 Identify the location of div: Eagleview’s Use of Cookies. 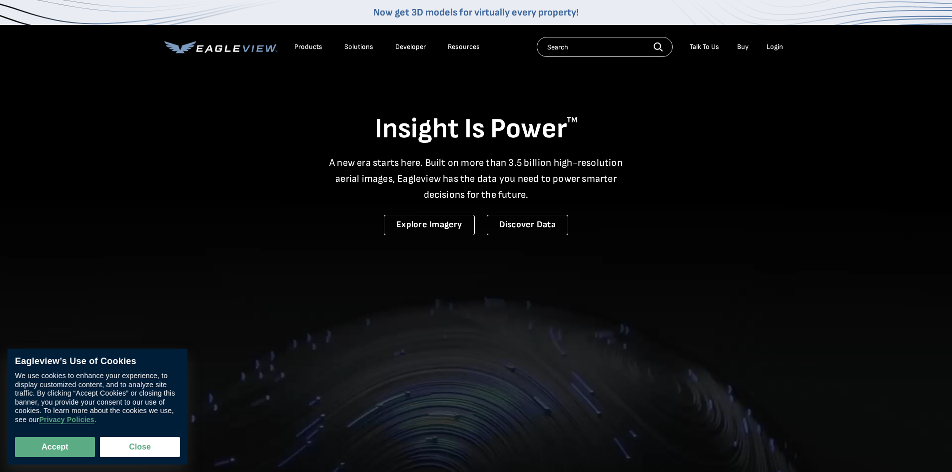
(97, 362).